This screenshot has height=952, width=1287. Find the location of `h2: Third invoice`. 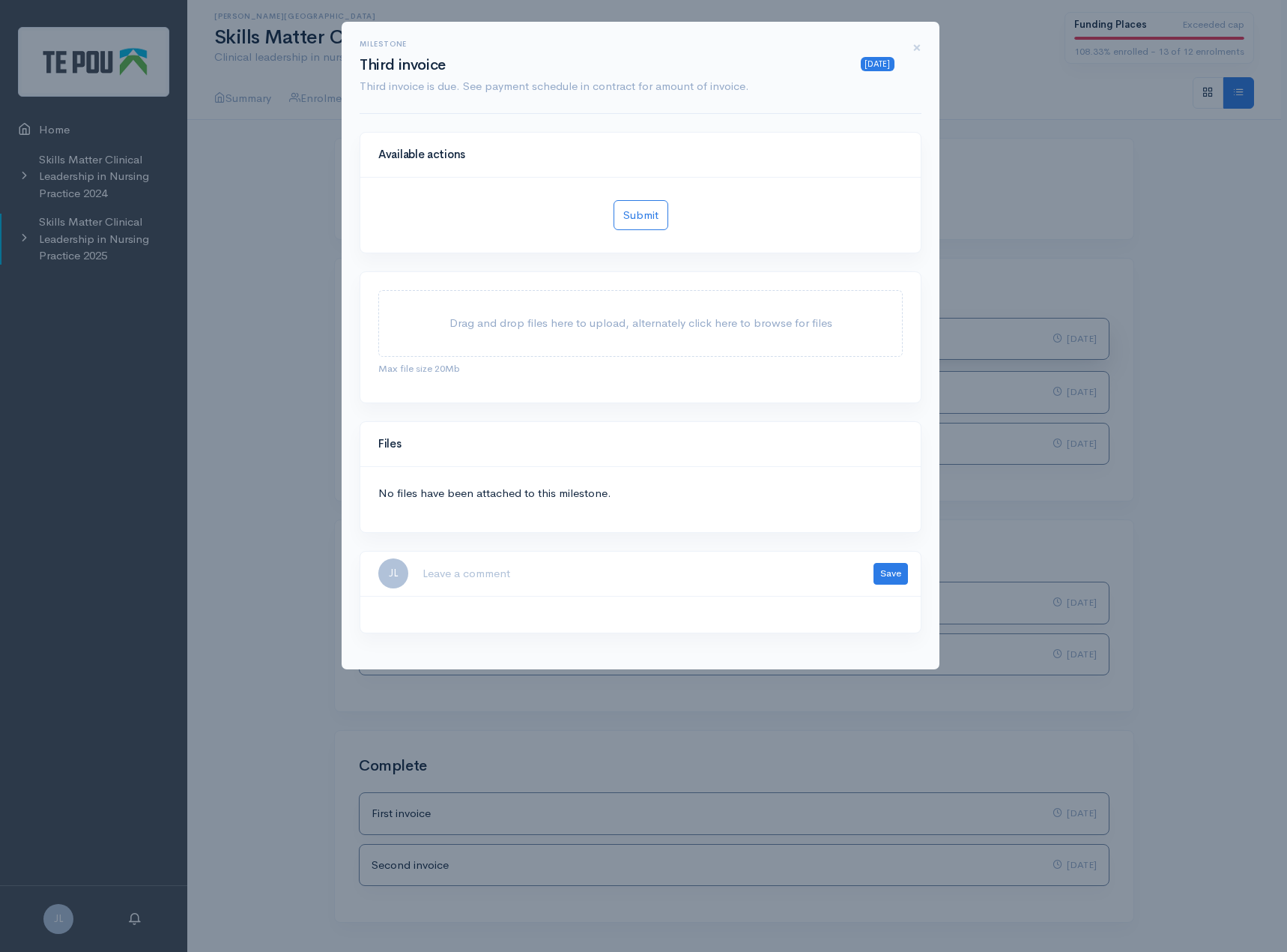

h2: Third invoice is located at coordinates (627, 65).